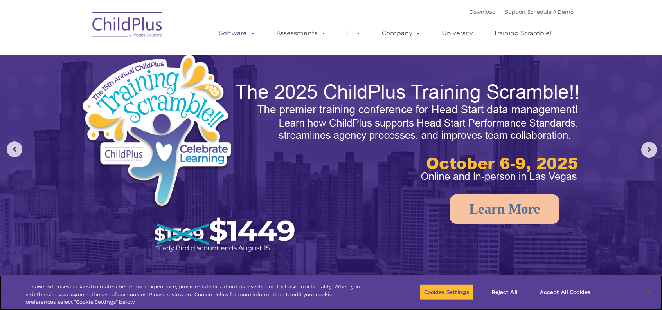 The height and width of the screenshot is (310, 662). Describe the element at coordinates (195, 294) in the screenshot. I see `div: This website uses cookies to create a better user experience, provide statistics about user visit...` at that location.